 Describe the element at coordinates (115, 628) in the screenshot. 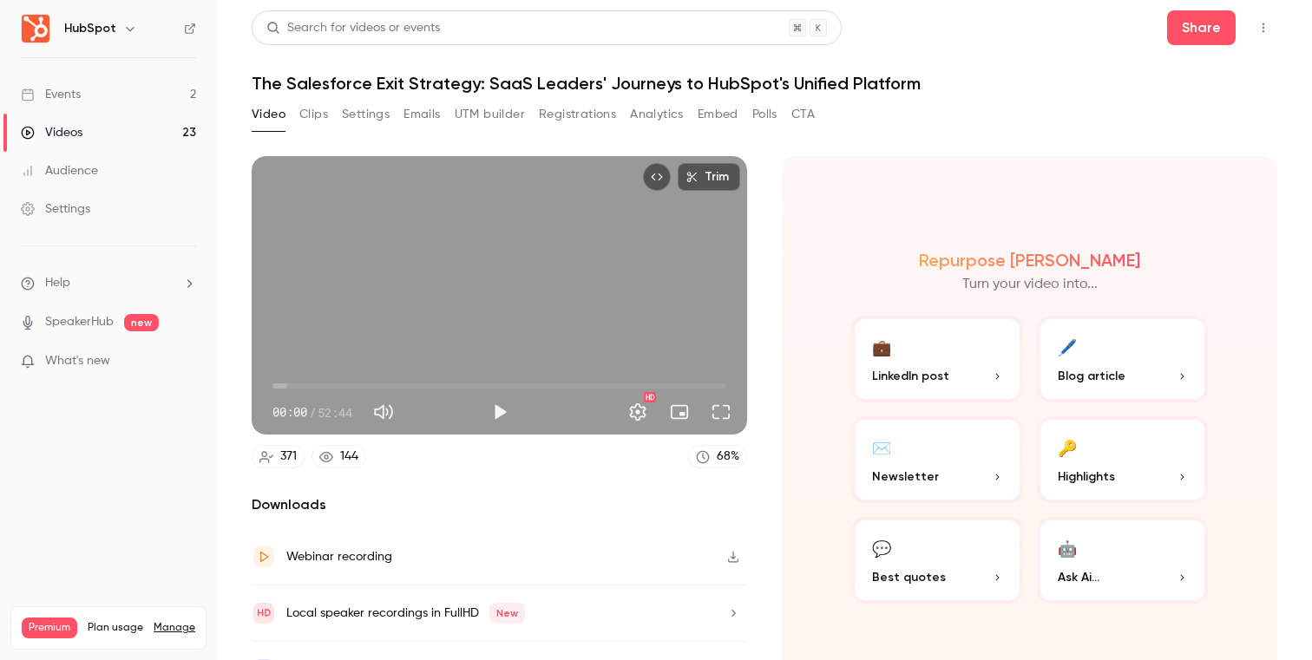

I see `span: Plan usage` at that location.